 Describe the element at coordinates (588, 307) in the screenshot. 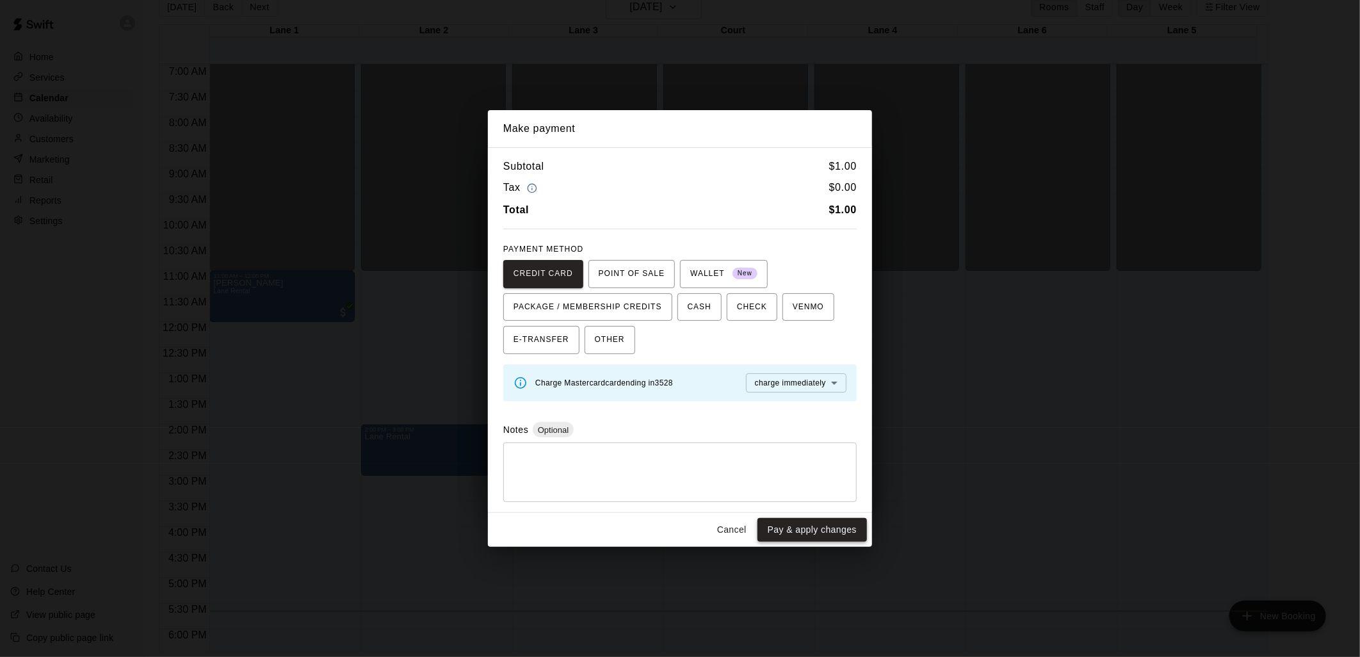

I see `button: PACKAGE / MEMBERSHIP CREDITS` at that location.